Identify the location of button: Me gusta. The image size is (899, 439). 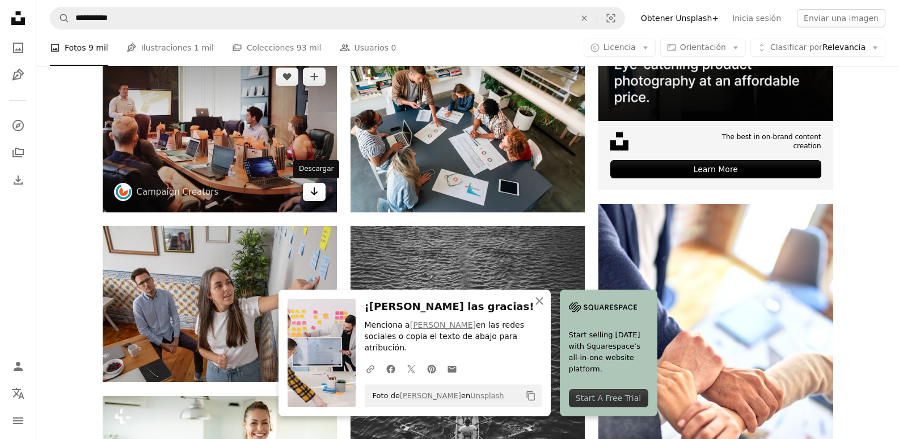
(287, 77).